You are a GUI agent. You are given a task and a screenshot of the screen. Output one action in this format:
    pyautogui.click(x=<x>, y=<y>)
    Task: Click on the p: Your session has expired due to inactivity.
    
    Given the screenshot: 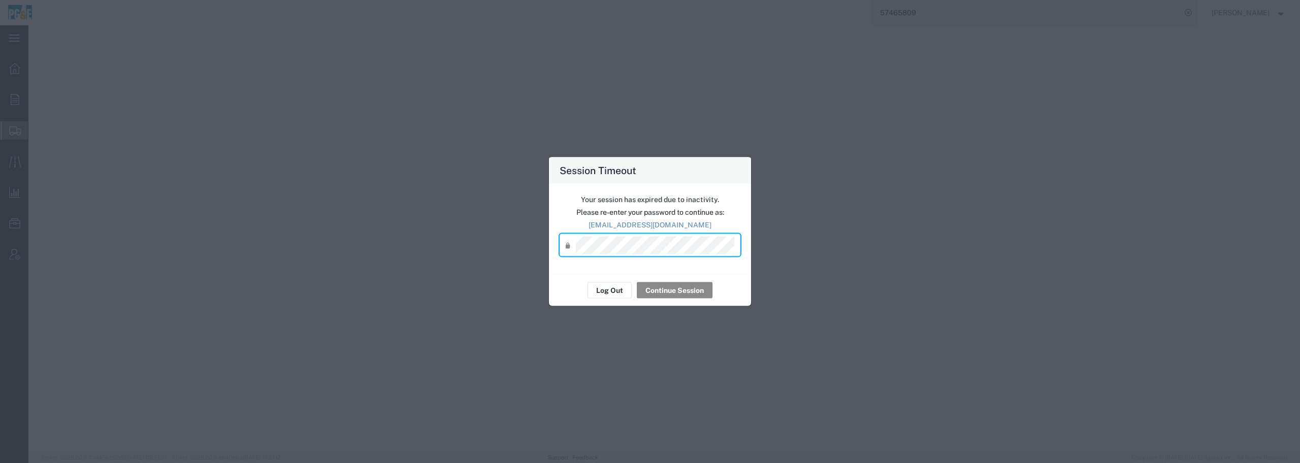 What is the action you would take?
    pyautogui.click(x=650, y=200)
    